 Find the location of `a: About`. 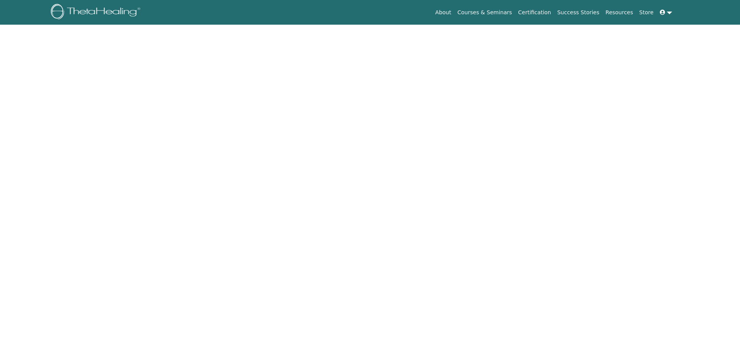

a: About is located at coordinates (443, 12).